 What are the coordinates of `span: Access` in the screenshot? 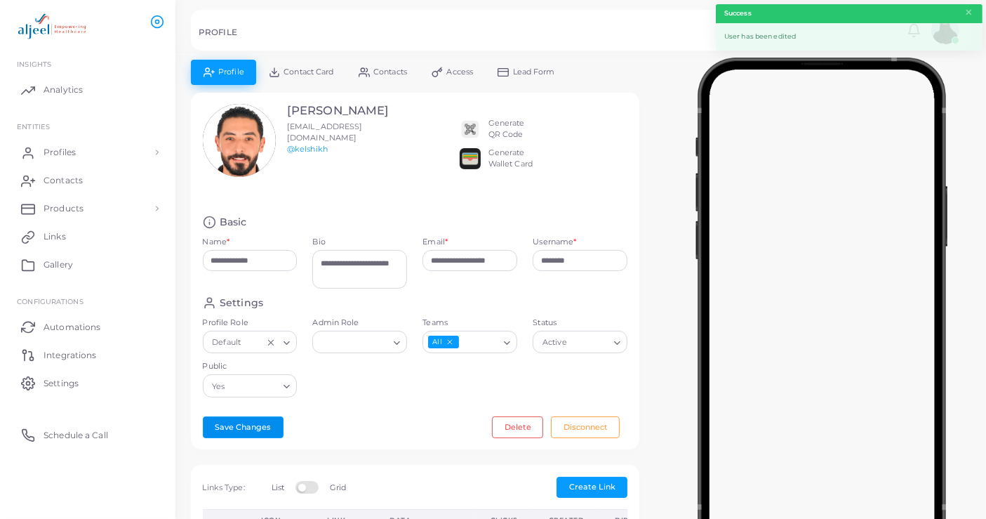 It's located at (460, 72).